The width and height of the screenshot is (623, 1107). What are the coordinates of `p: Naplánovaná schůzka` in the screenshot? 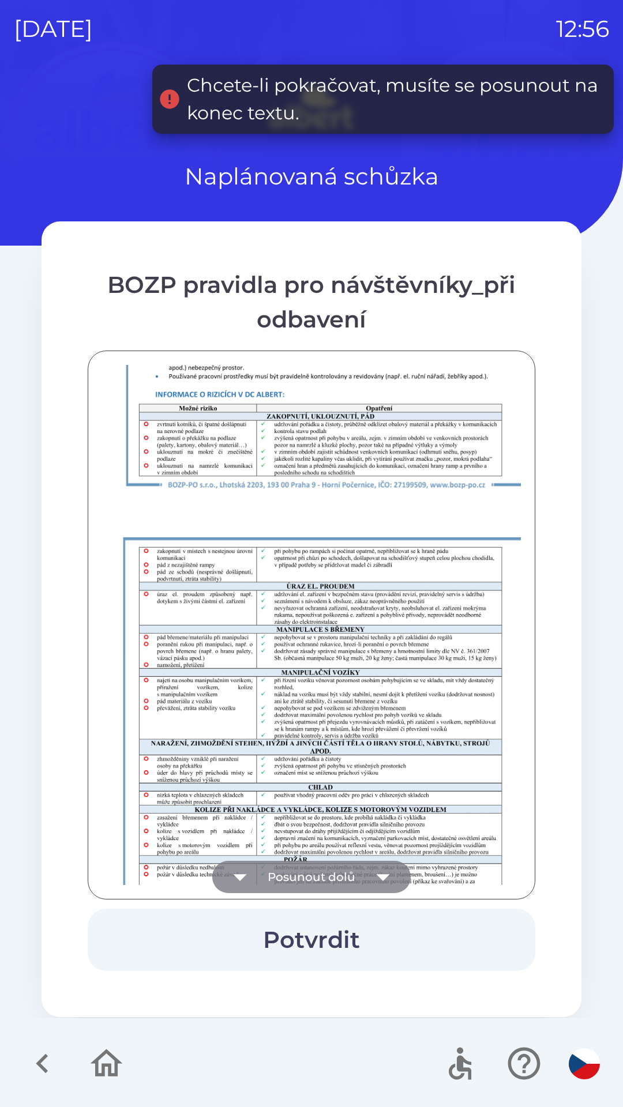 It's located at (311, 176).